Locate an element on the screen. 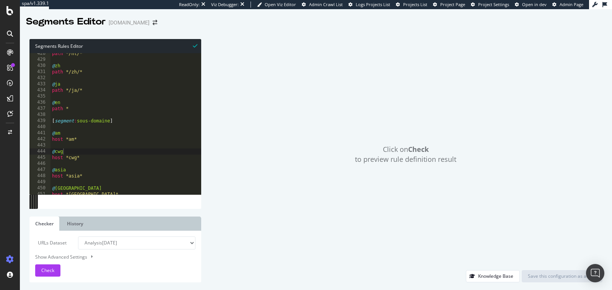 The width and height of the screenshot is (612, 290). div: 436 is located at coordinates (40, 103).